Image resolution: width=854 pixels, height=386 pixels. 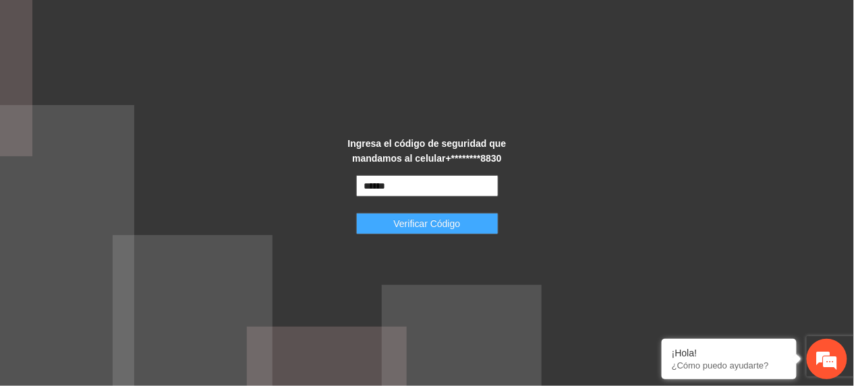 What do you see at coordinates (131, 273) in the screenshot?
I see `textarea: Escriba su mensaje y pulse “Intro”` at bounding box center [131, 273].